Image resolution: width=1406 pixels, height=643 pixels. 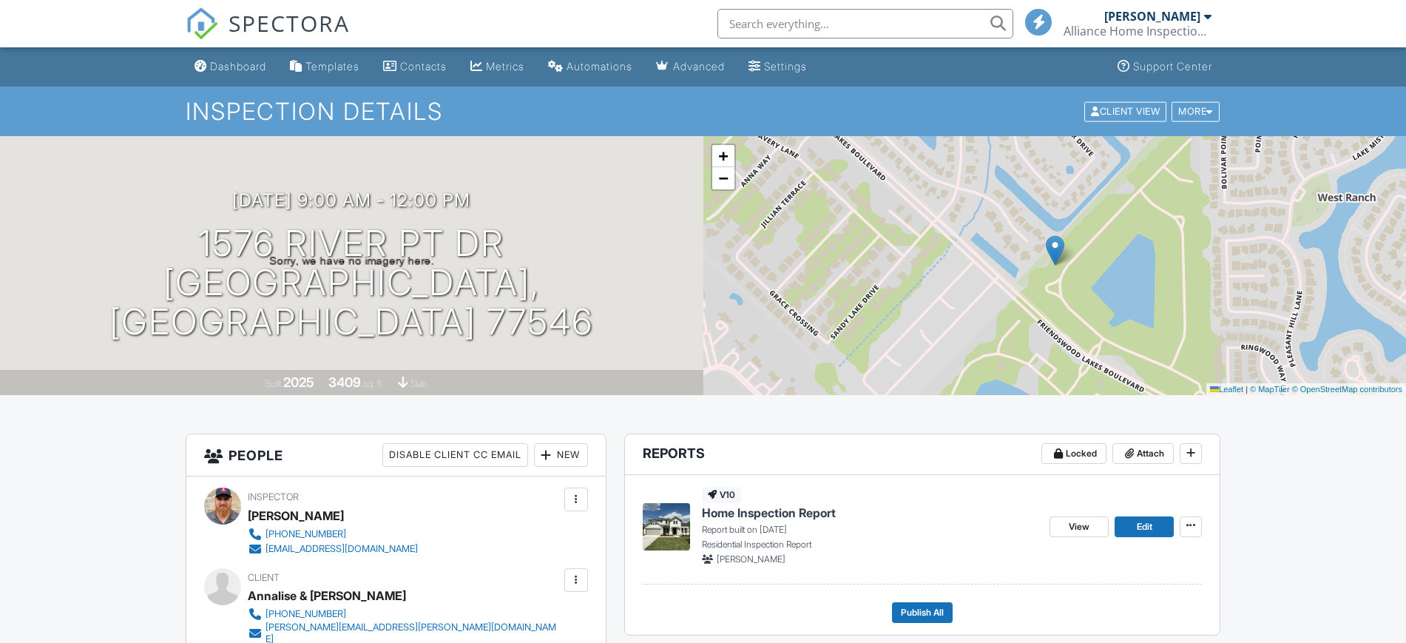 I want to click on a: Dashboard, so click(x=230, y=67).